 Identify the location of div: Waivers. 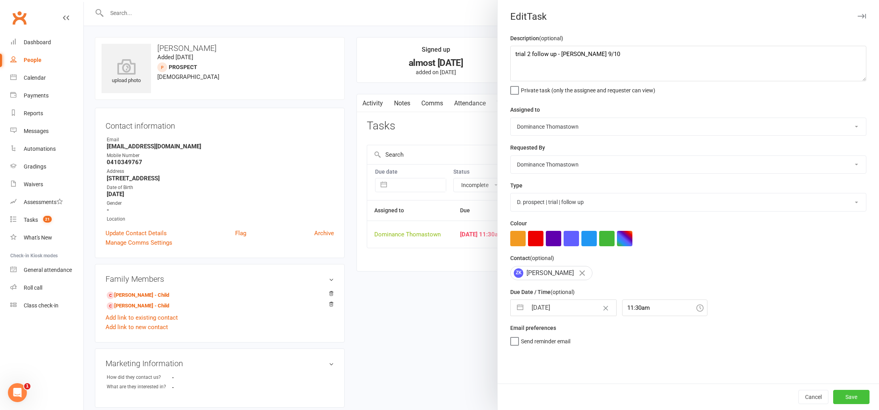
(33, 184).